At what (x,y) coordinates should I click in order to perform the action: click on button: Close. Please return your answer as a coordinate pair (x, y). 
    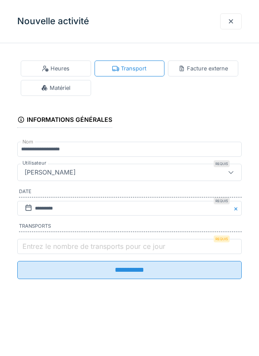
    Looking at the image, I should click on (237, 208).